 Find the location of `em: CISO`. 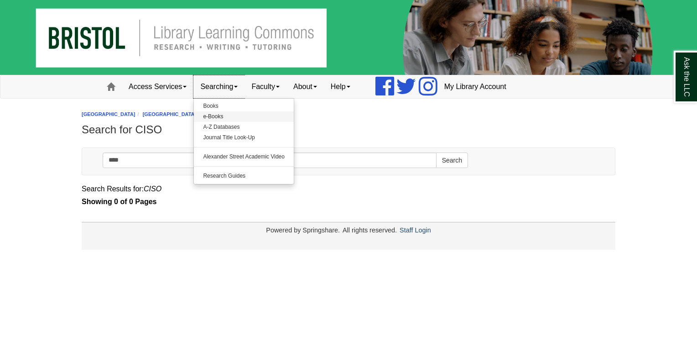

em: CISO is located at coordinates (152, 189).